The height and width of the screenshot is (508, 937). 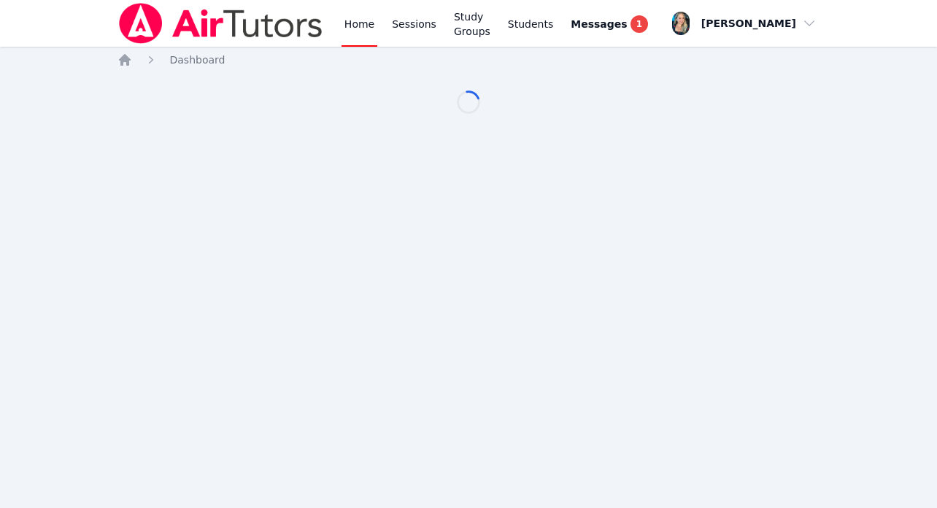 What do you see at coordinates (220, 23) in the screenshot?
I see `img: Air Tutors` at bounding box center [220, 23].